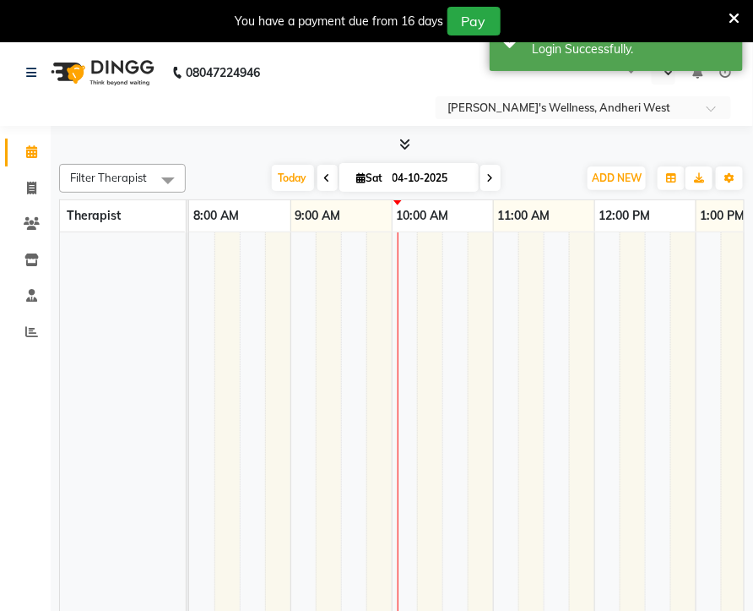 The height and width of the screenshot is (611, 753). I want to click on img: logo, so click(101, 73).